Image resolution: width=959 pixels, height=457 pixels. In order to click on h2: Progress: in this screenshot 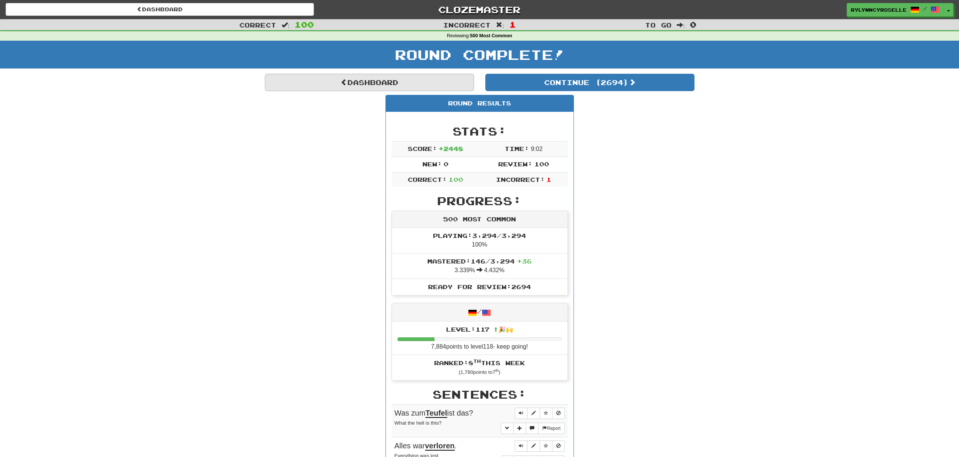, I will do `click(480, 201)`.